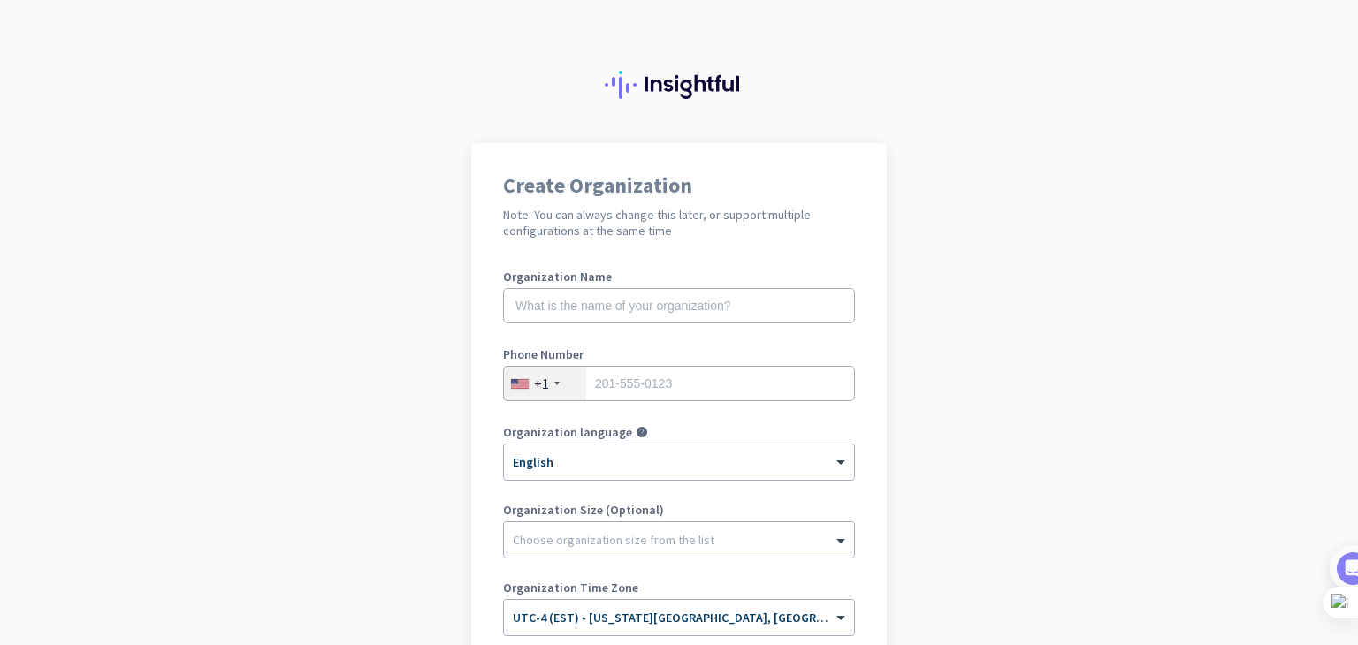  What do you see at coordinates (679, 510) in the screenshot?
I see `label: Organization Size (Optional)` at bounding box center [679, 510].